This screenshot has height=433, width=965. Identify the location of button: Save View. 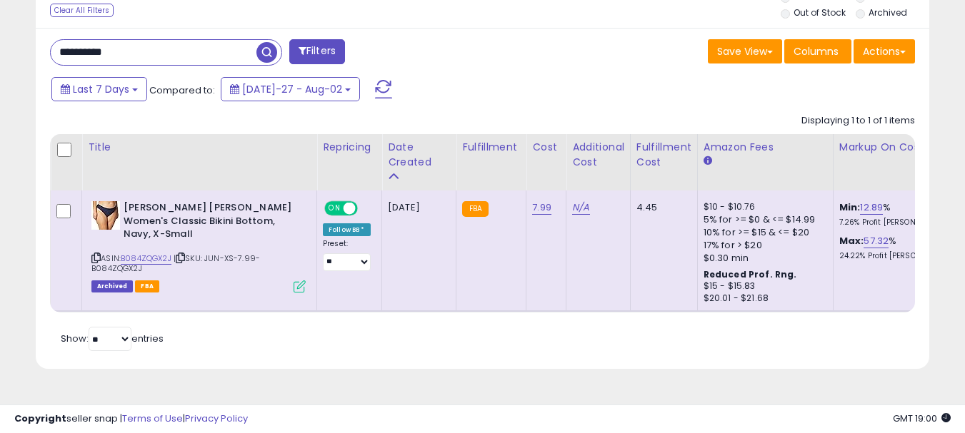
(745, 51).